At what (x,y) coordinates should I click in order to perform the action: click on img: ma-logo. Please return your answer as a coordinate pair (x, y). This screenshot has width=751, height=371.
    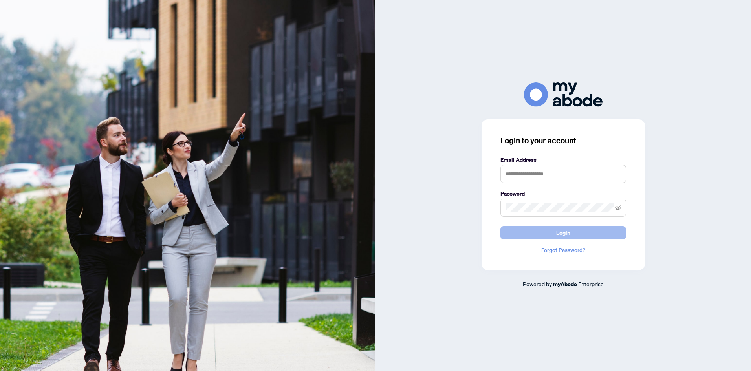
    Looking at the image, I should click on (563, 94).